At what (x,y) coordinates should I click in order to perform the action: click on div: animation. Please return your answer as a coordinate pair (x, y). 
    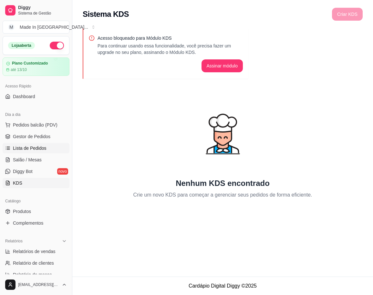
    Looking at the image, I should click on (223, 132).